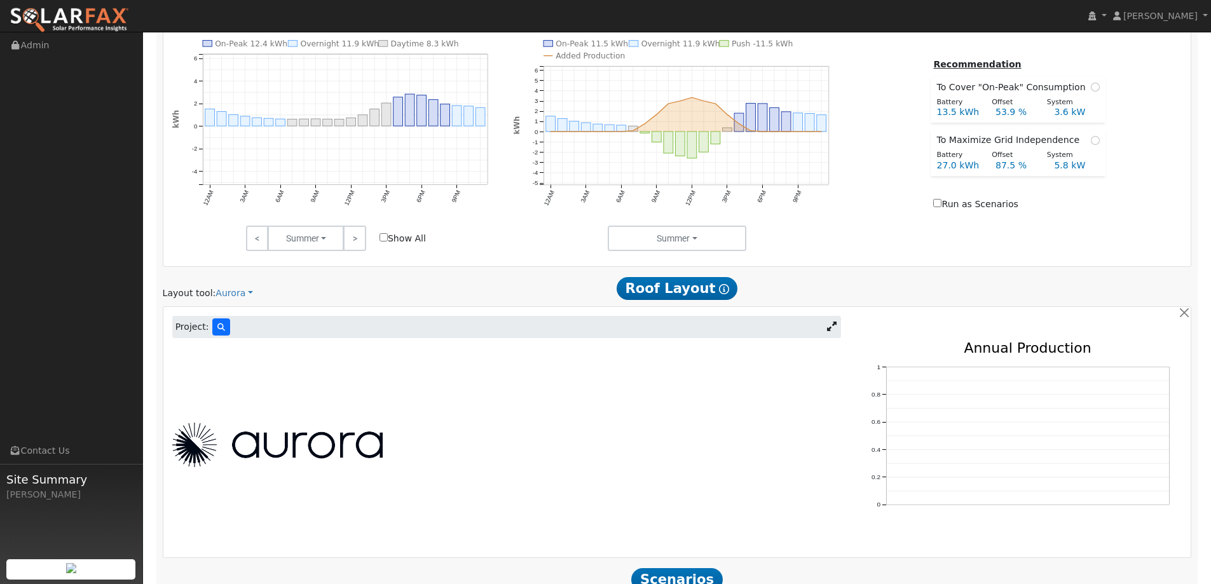 The height and width of the screenshot is (584, 1211). I want to click on div: System, so click(1067, 155).